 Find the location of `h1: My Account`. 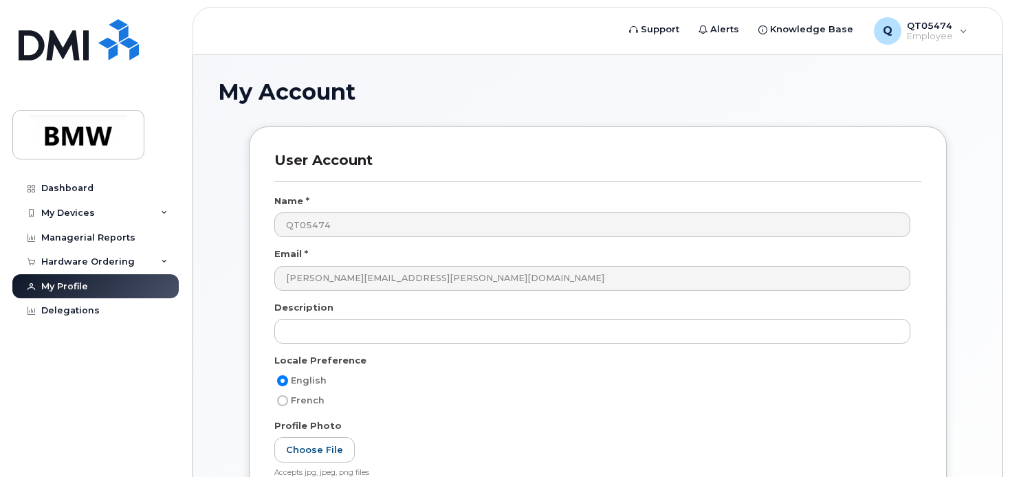

h1: My Account is located at coordinates (598, 91).